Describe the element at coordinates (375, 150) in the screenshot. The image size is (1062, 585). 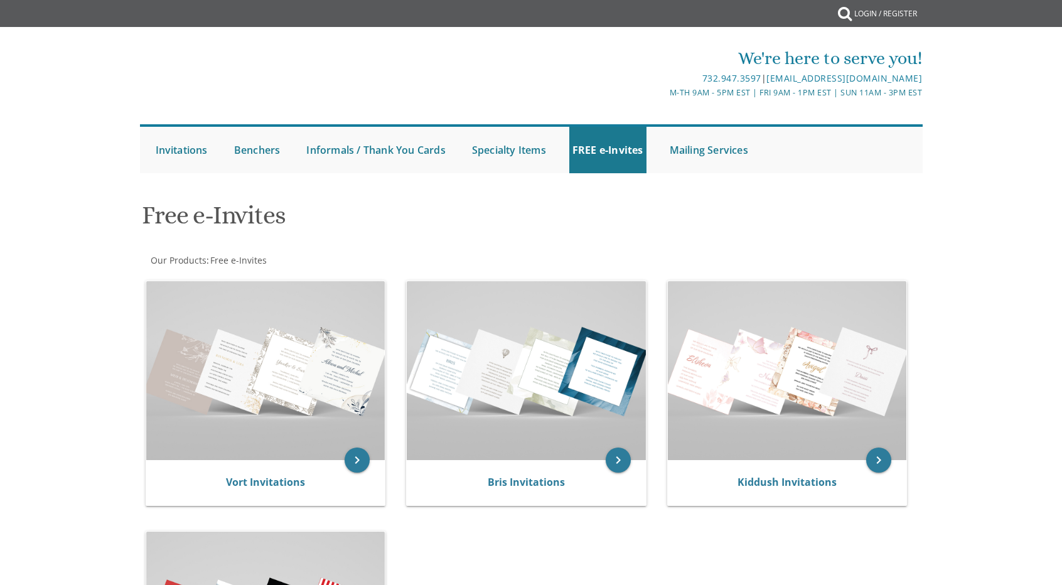
I see `a: Informals / Thank You Cards` at that location.